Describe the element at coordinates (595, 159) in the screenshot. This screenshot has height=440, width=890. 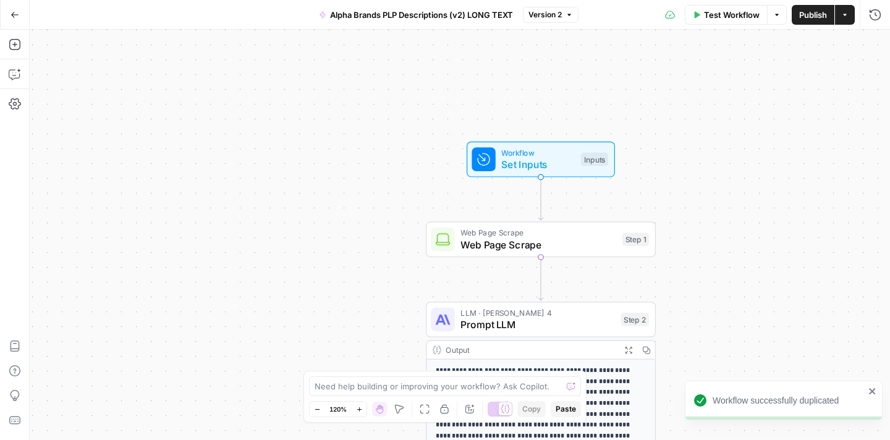
I see `div: Inputs` at that location.